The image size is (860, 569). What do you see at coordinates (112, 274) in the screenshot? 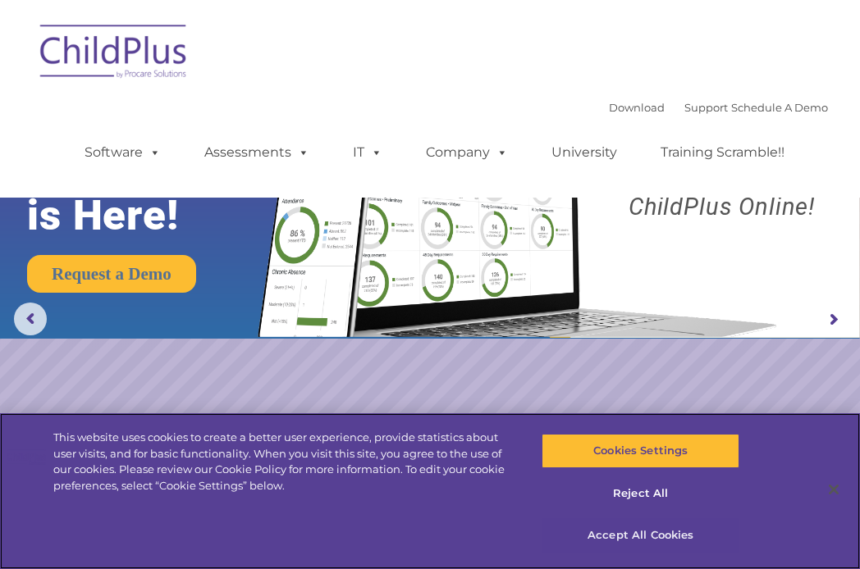
I see `a: Request a Demo` at bounding box center [112, 274].